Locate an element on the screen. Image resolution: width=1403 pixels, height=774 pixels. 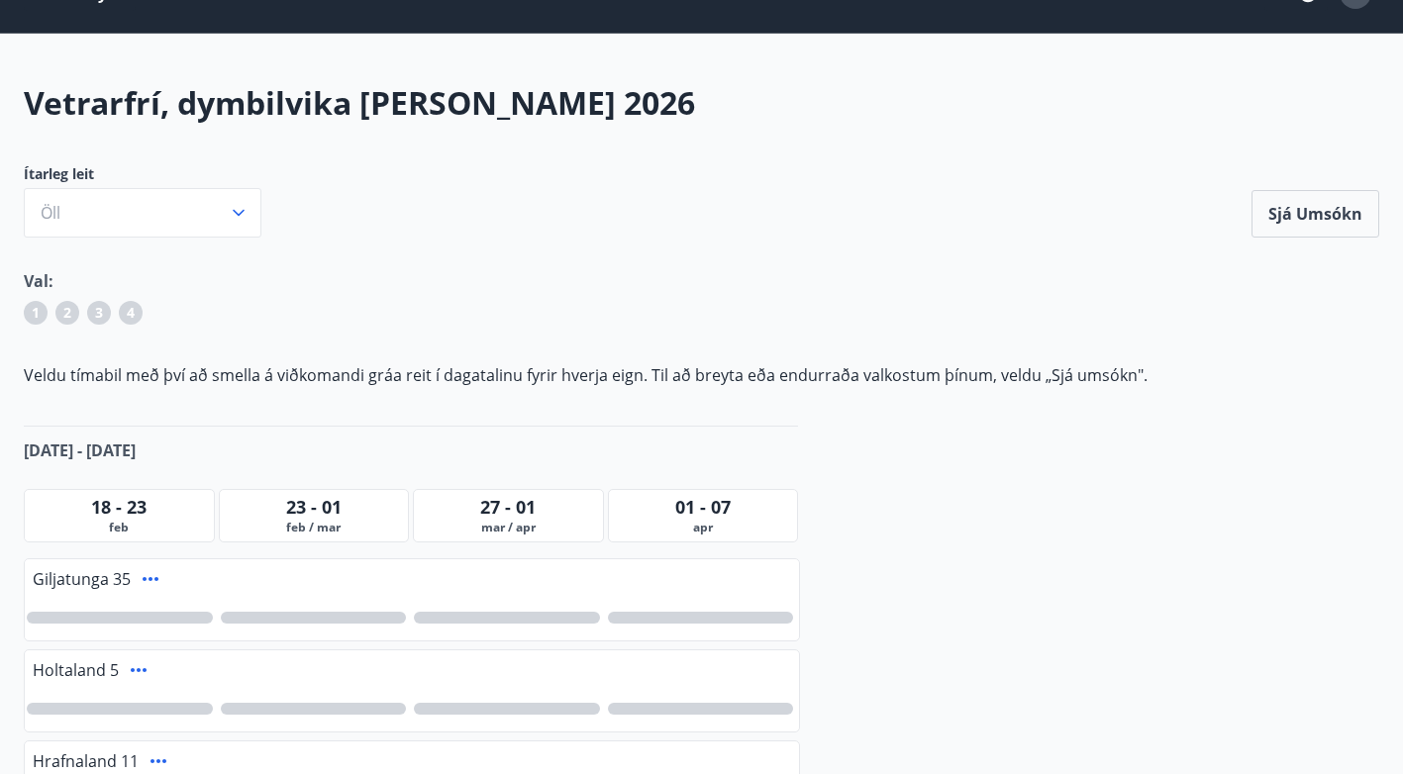
span: Giljatunga 35 is located at coordinates (81, 579).